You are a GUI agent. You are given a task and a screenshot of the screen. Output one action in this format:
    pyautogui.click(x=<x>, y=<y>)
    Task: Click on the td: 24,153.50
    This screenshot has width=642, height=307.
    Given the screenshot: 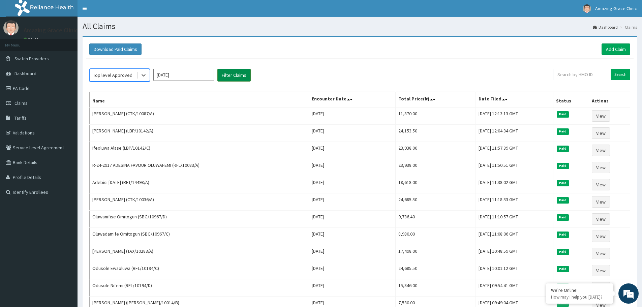 What is the action you would take?
    pyautogui.click(x=436, y=133)
    